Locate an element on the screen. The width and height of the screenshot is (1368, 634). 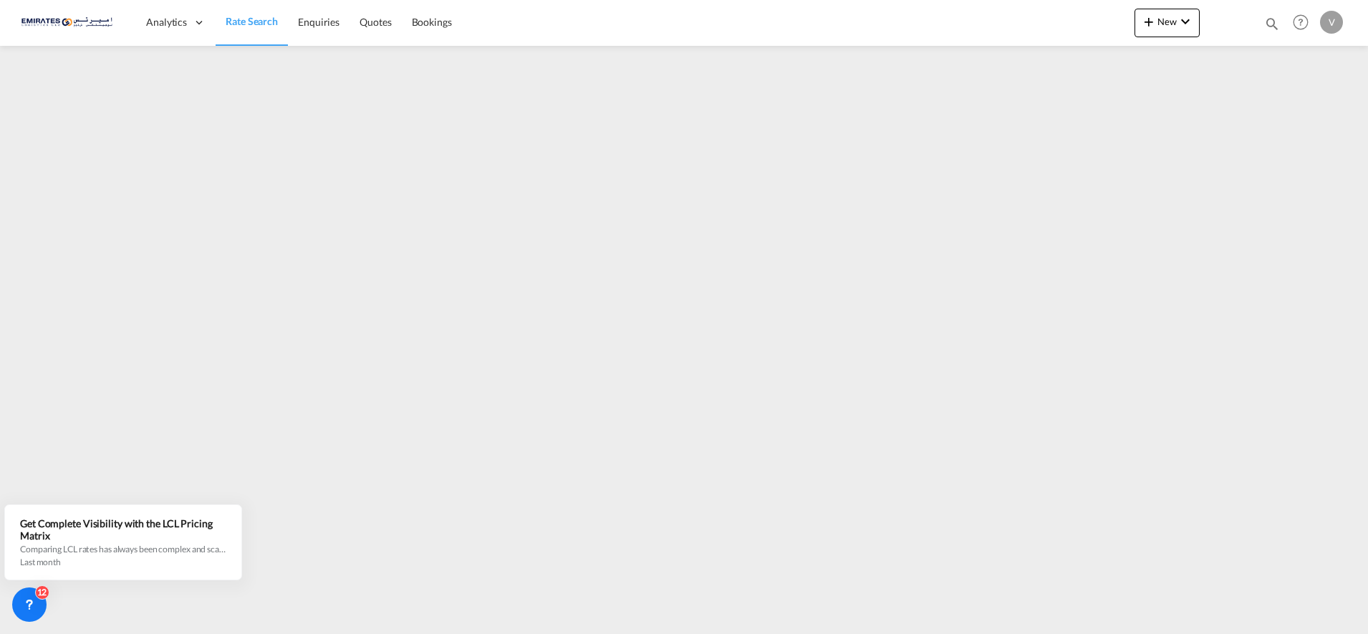
div: icon-magnify is located at coordinates (1272, 26).